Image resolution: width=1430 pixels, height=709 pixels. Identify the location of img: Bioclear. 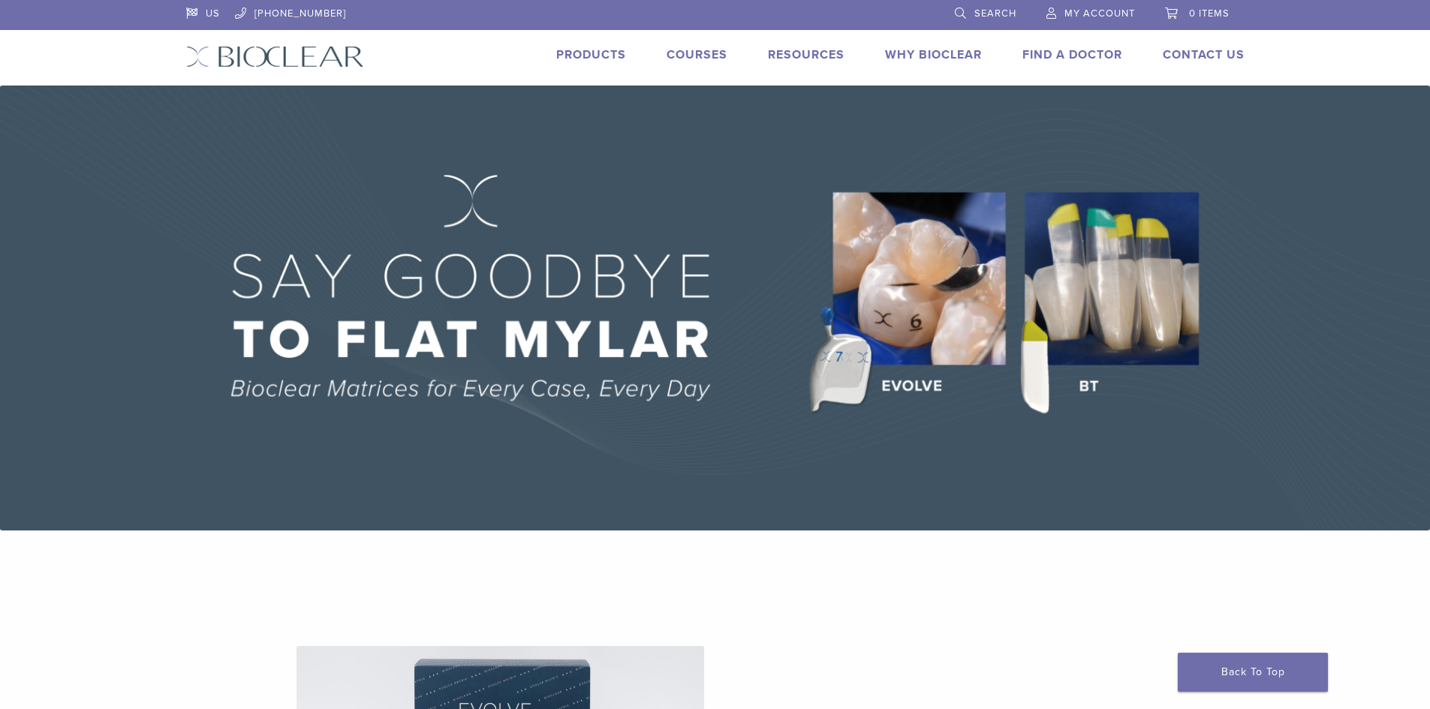
(275, 56).